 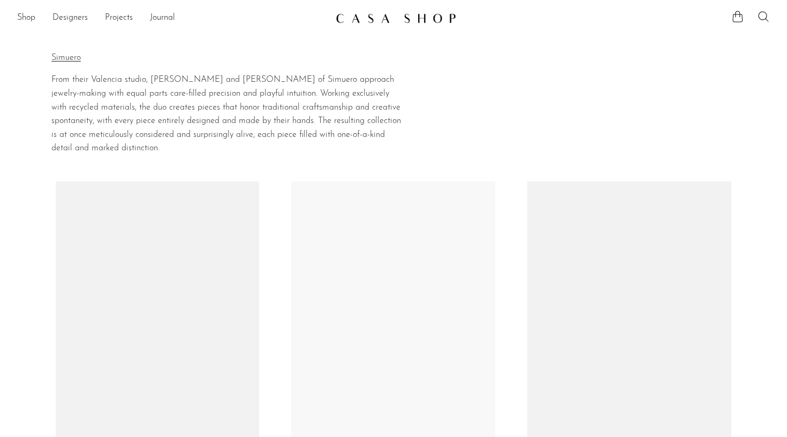 What do you see at coordinates (70, 18) in the screenshot?
I see `a: Designers` at bounding box center [70, 18].